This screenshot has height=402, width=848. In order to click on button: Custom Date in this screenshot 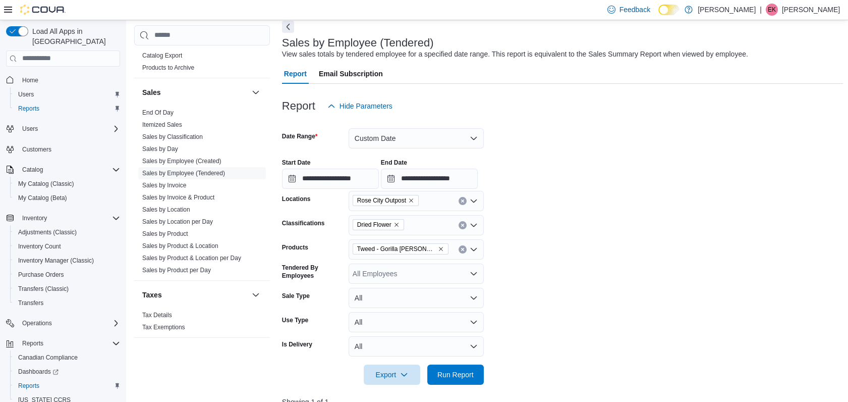, I will do `click(416, 138)`.